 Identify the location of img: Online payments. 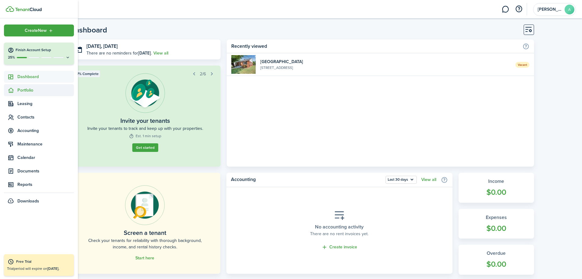
(145, 205).